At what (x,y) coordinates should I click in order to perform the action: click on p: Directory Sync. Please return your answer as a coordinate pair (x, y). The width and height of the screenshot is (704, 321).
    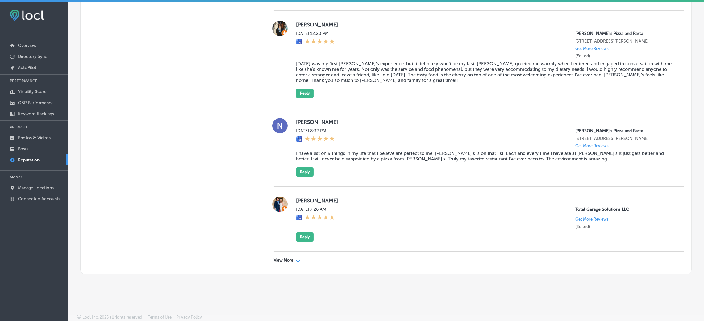
    Looking at the image, I should click on (32, 56).